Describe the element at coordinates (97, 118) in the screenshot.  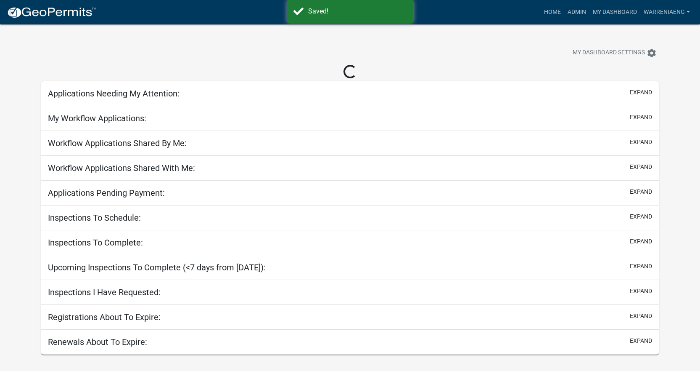
I see `h5: My Workflow Applications:` at that location.